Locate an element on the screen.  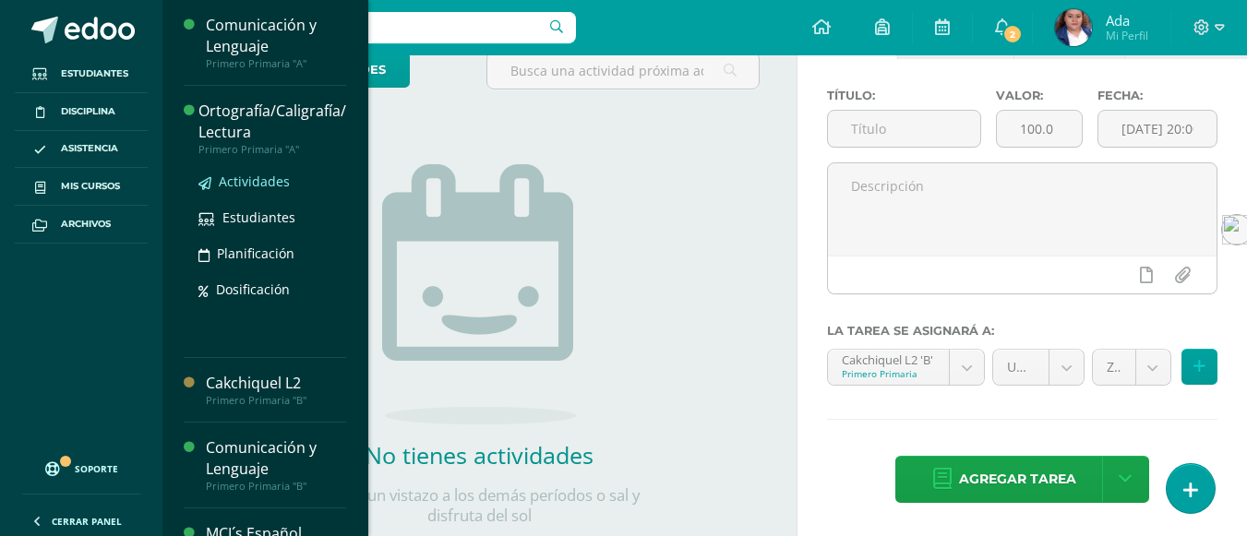
a: Comunicación y LenguajePrimero Primaria "A" is located at coordinates (276, 42).